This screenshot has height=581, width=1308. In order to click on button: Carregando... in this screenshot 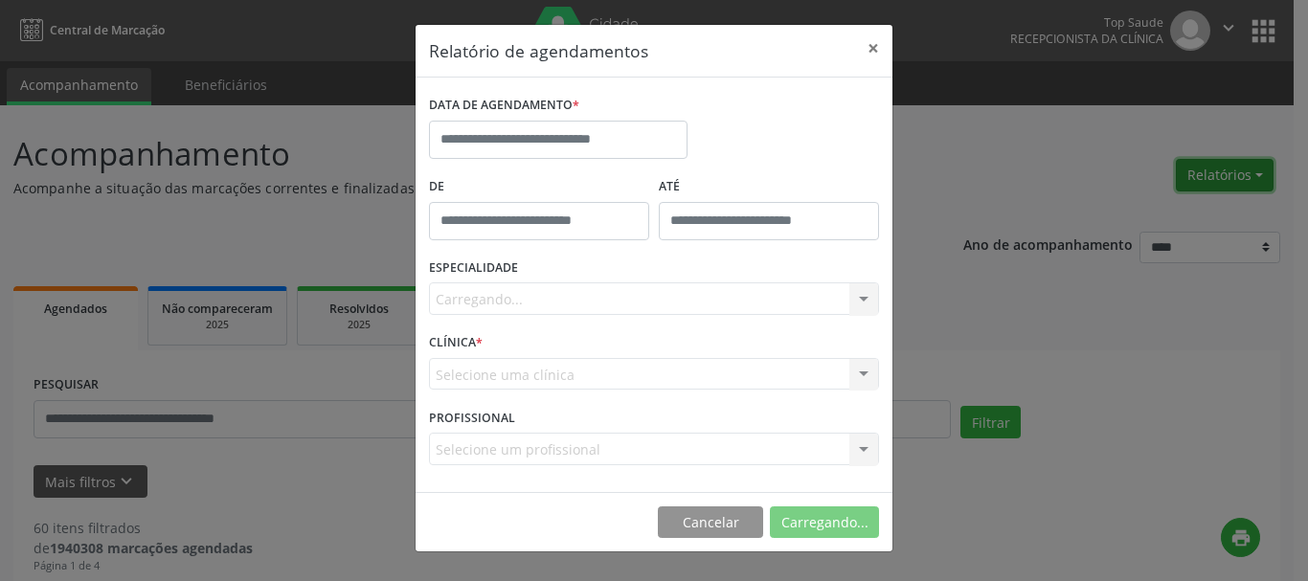, I will do `click(825, 523)`.